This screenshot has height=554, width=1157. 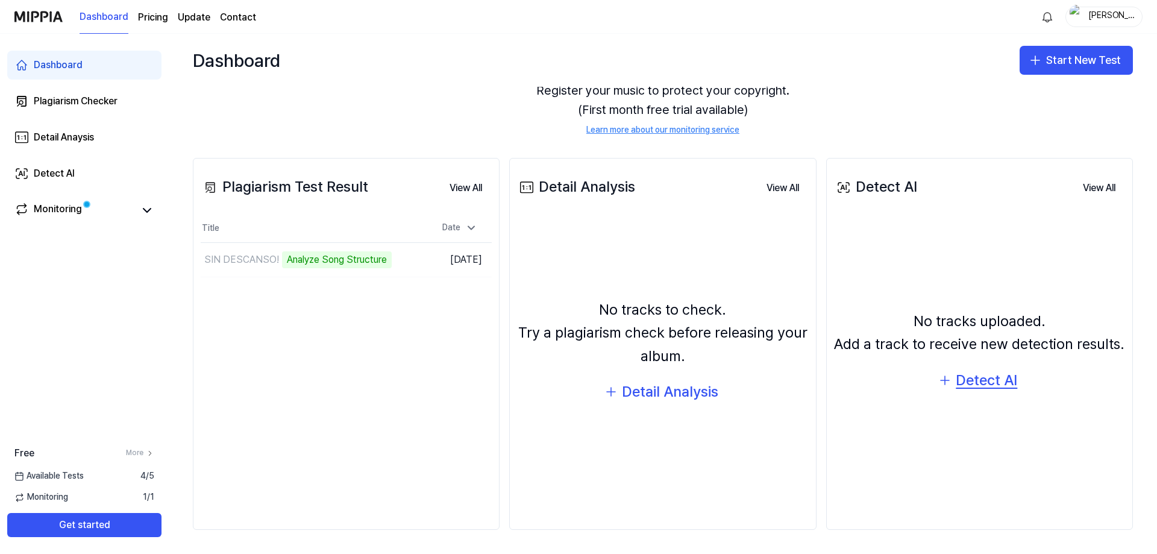 I want to click on a: Update, so click(x=194, y=17).